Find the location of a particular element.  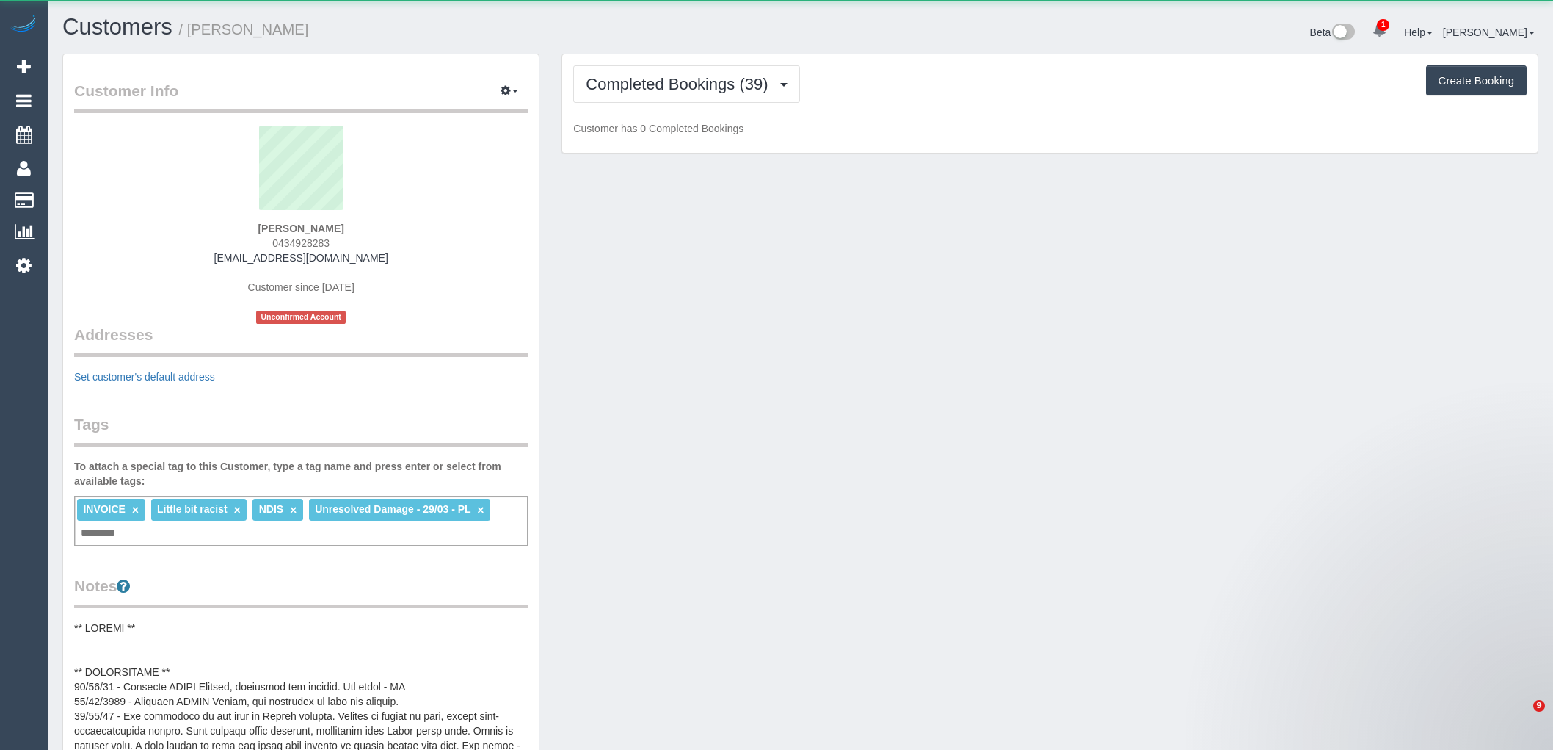

label: To attach a special tag to this Customer, type a tag name and press enter or select from availabl... is located at coordinates (301, 474).